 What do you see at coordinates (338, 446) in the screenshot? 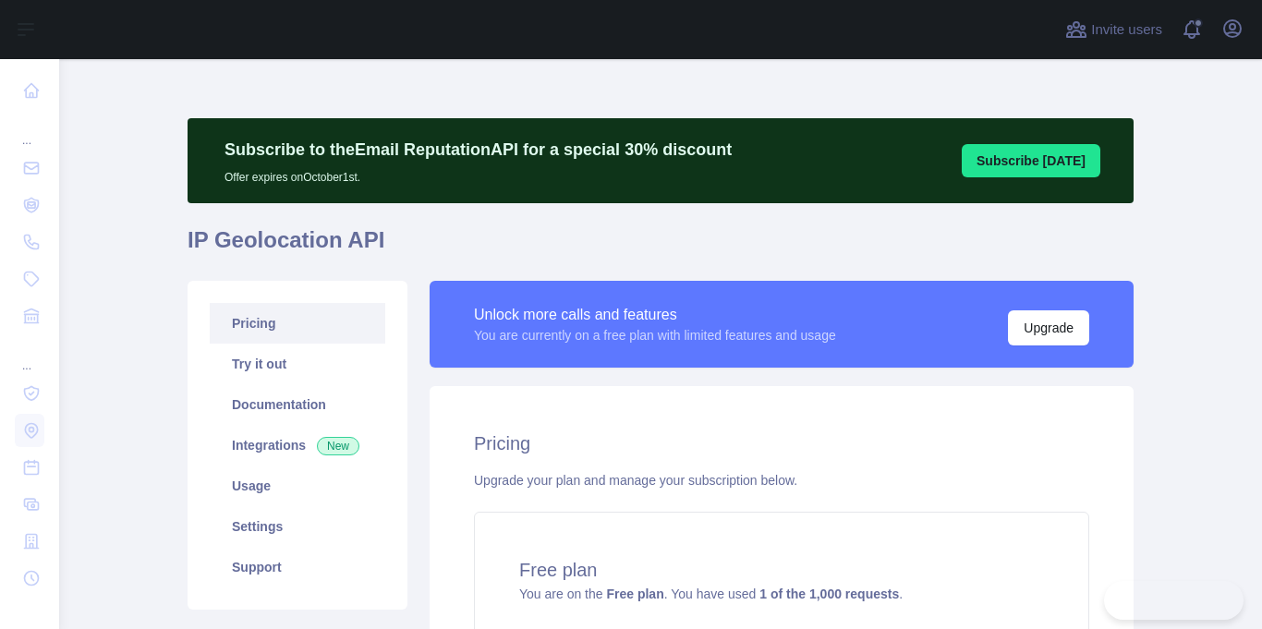
I see `span: New` at bounding box center [338, 446].